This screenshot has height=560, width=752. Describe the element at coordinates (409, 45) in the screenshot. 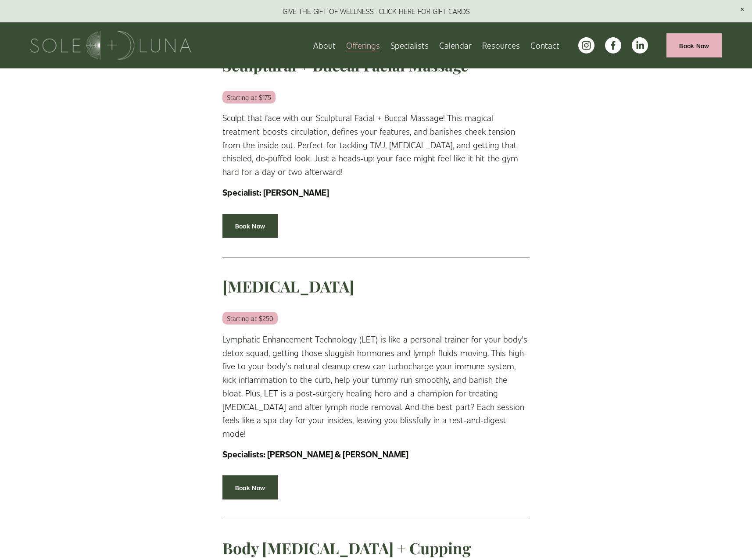

I see `a: Specialists` at that location.